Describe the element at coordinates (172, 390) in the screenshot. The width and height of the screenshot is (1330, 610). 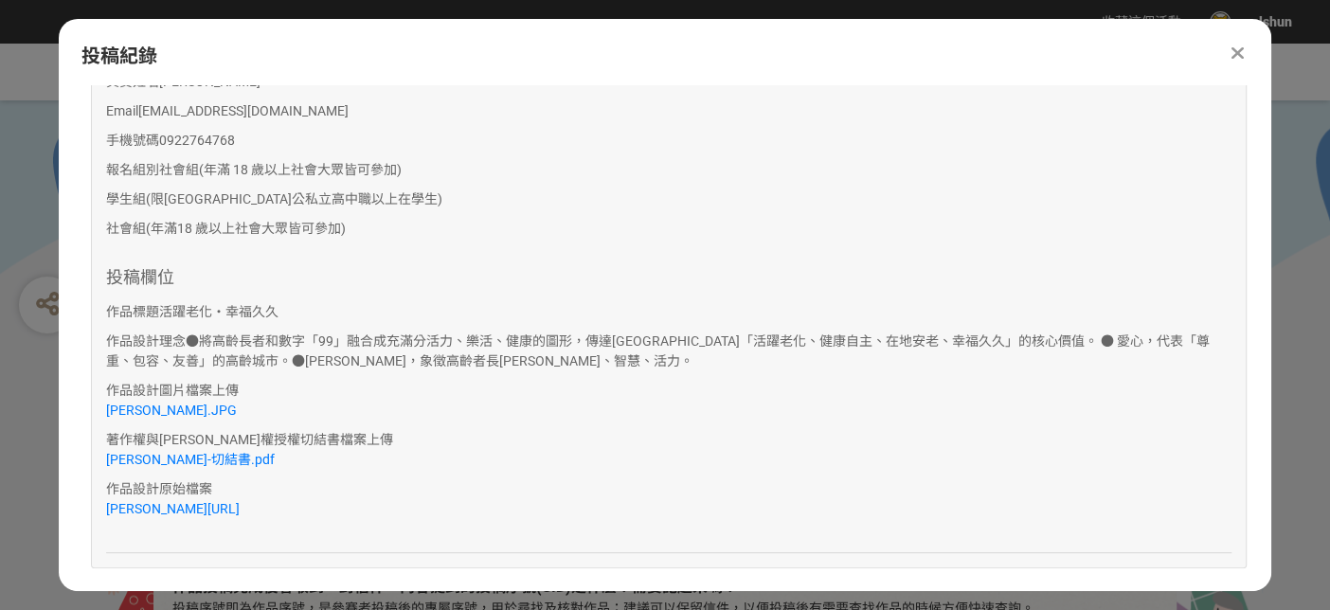
I see `span: 作品設計圖片檔案上傳` at that location.